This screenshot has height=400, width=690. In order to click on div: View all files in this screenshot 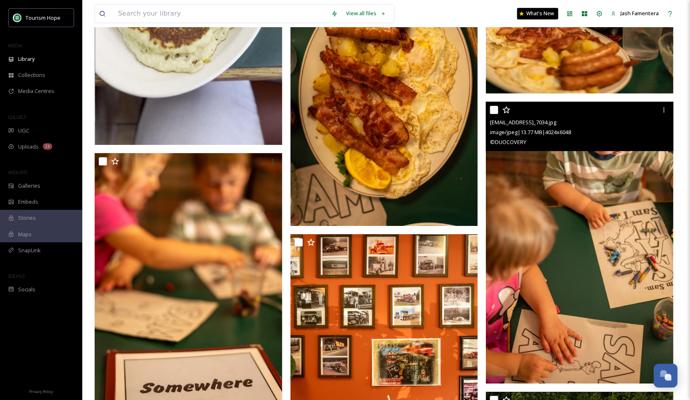, I will do `click(366, 13)`.